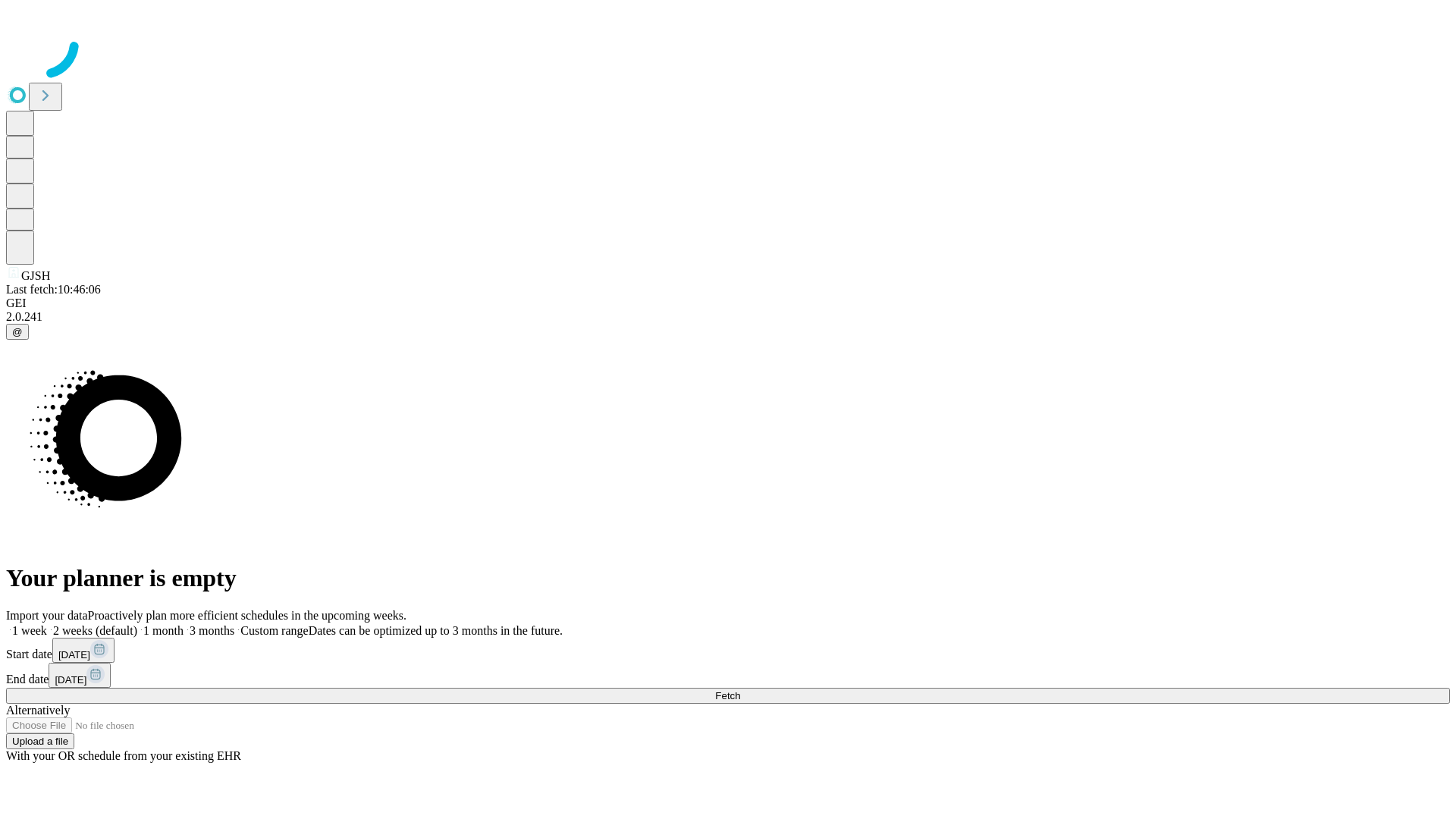 The image size is (1456, 819). I want to click on span: With your OR schedule from your existing EHR, so click(123, 755).